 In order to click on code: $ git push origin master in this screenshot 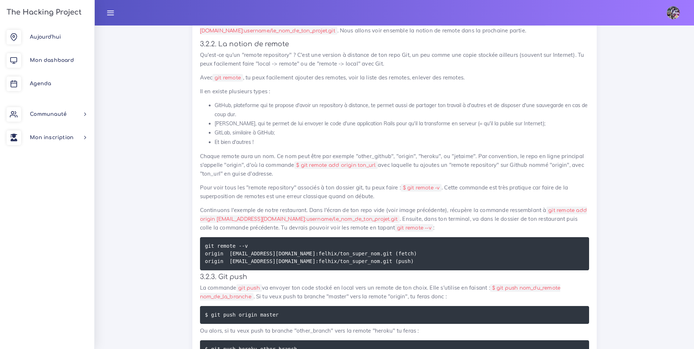, I will do `click(243, 315)`.